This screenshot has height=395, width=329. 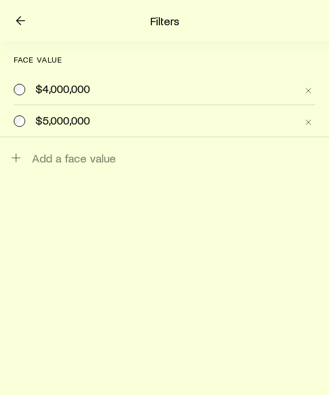 What do you see at coordinates (165, 57) in the screenshot?
I see `p: Face value` at bounding box center [165, 57].